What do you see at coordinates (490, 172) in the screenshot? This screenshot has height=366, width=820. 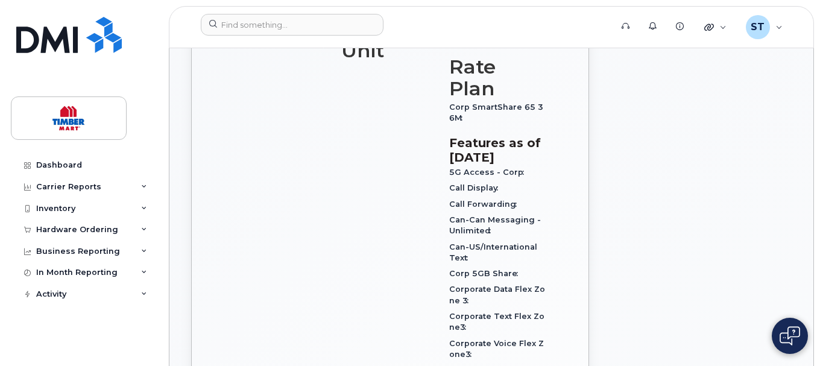 I see `span: 5G Access - Corp` at bounding box center [490, 172].